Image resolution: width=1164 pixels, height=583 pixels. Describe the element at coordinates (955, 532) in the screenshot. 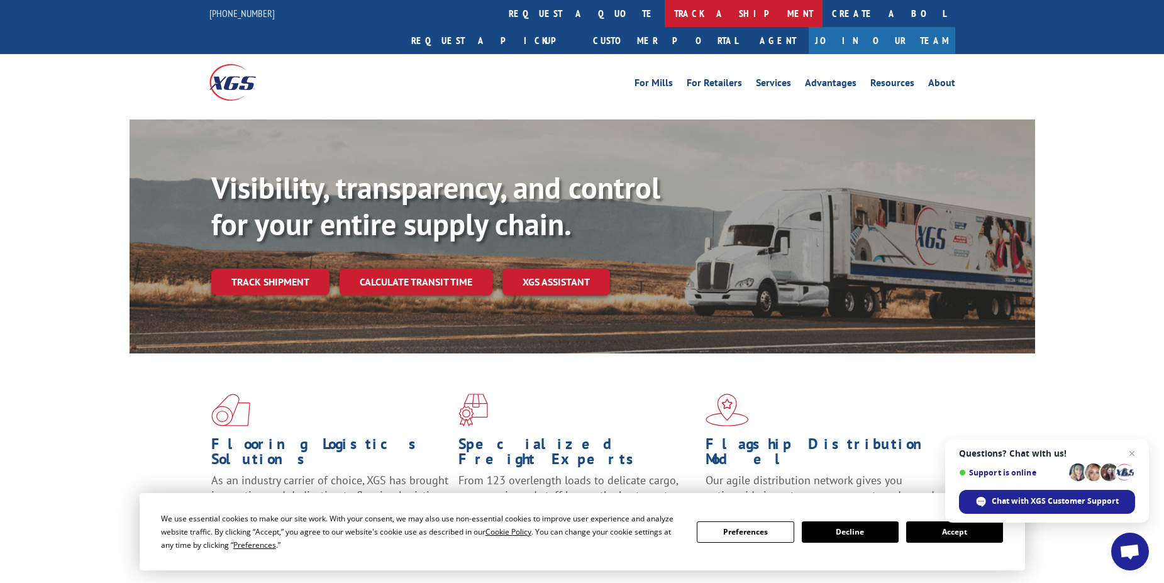

I see `button: Accept` at that location.